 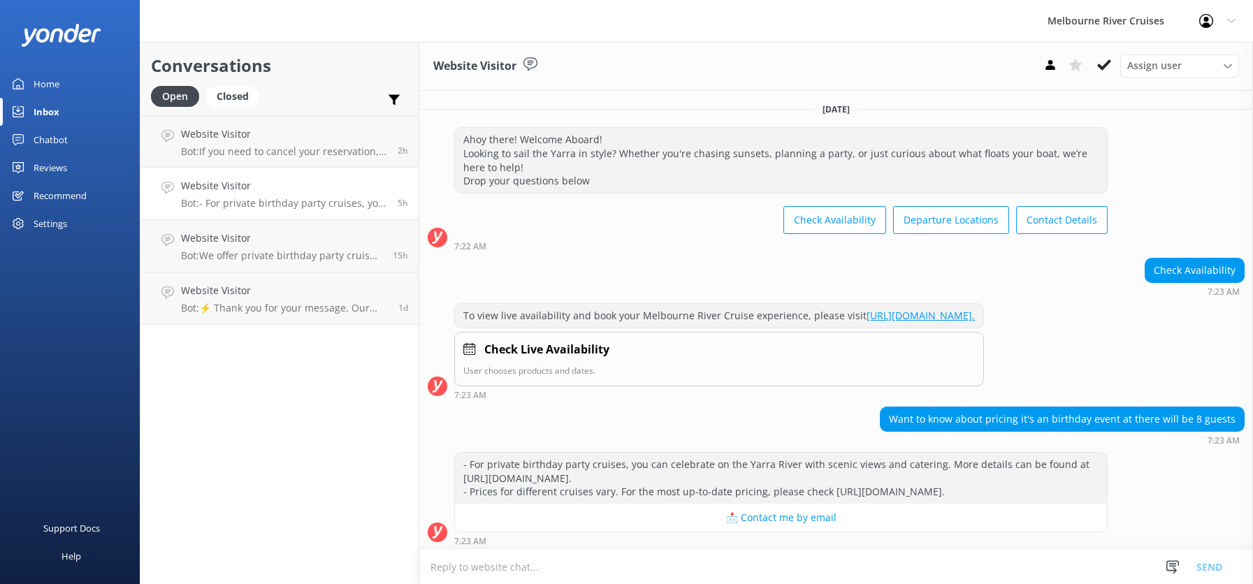 I want to click on div: Ahoy there! Welcome Aboard! Looking to sail the Yarra in style? Whether you're chasing sunsets, p..., so click(x=780, y=160).